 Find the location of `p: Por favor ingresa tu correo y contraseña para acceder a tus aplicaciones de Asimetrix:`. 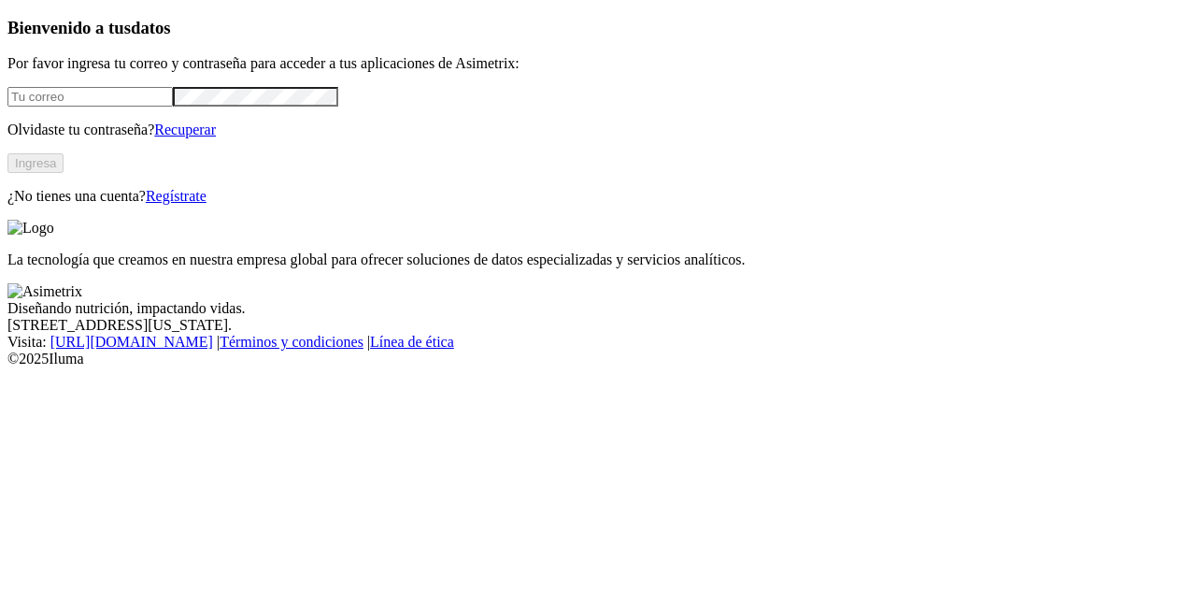

p: Por favor ingresa tu correo y contraseña para acceder a tus aplicaciones de Asimetrix: is located at coordinates (598, 64).